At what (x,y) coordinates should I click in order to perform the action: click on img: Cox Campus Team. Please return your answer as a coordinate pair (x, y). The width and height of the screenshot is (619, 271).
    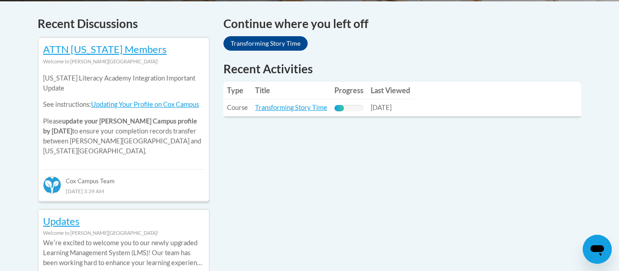
    Looking at the image, I should click on (52, 185).